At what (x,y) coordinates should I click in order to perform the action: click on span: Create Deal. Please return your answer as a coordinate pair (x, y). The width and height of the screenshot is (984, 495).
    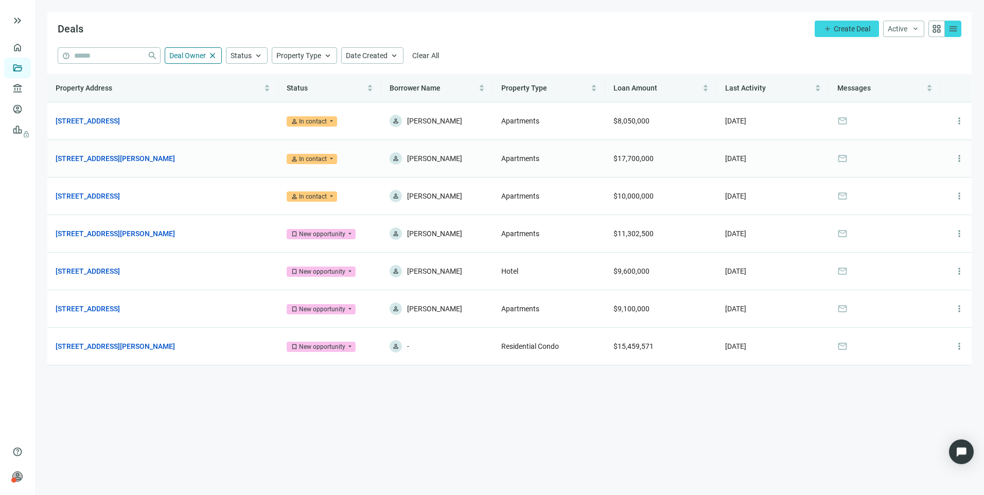
    Looking at the image, I should click on (852, 29).